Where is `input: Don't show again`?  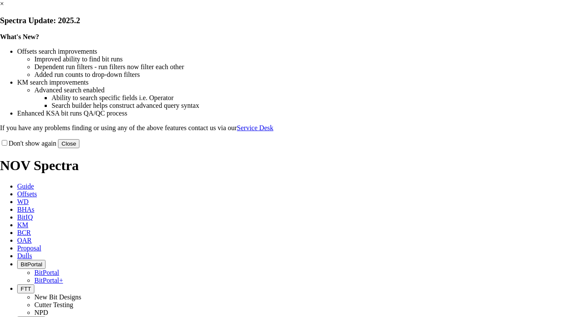
input: Don't show again is located at coordinates (4, 143).